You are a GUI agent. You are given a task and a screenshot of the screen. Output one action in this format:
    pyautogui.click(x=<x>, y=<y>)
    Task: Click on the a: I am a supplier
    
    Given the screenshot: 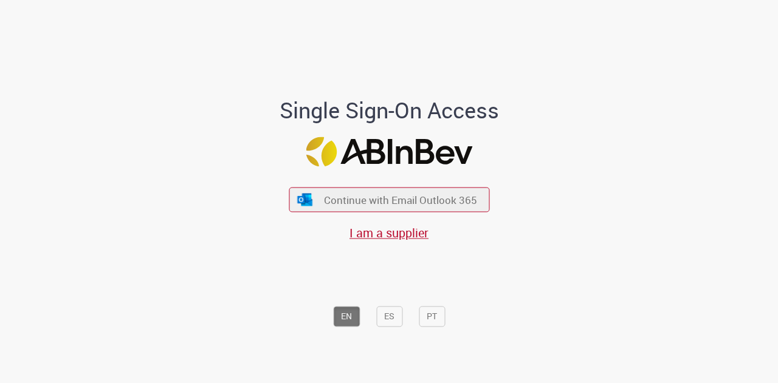 What is the action you would take?
    pyautogui.click(x=389, y=233)
    